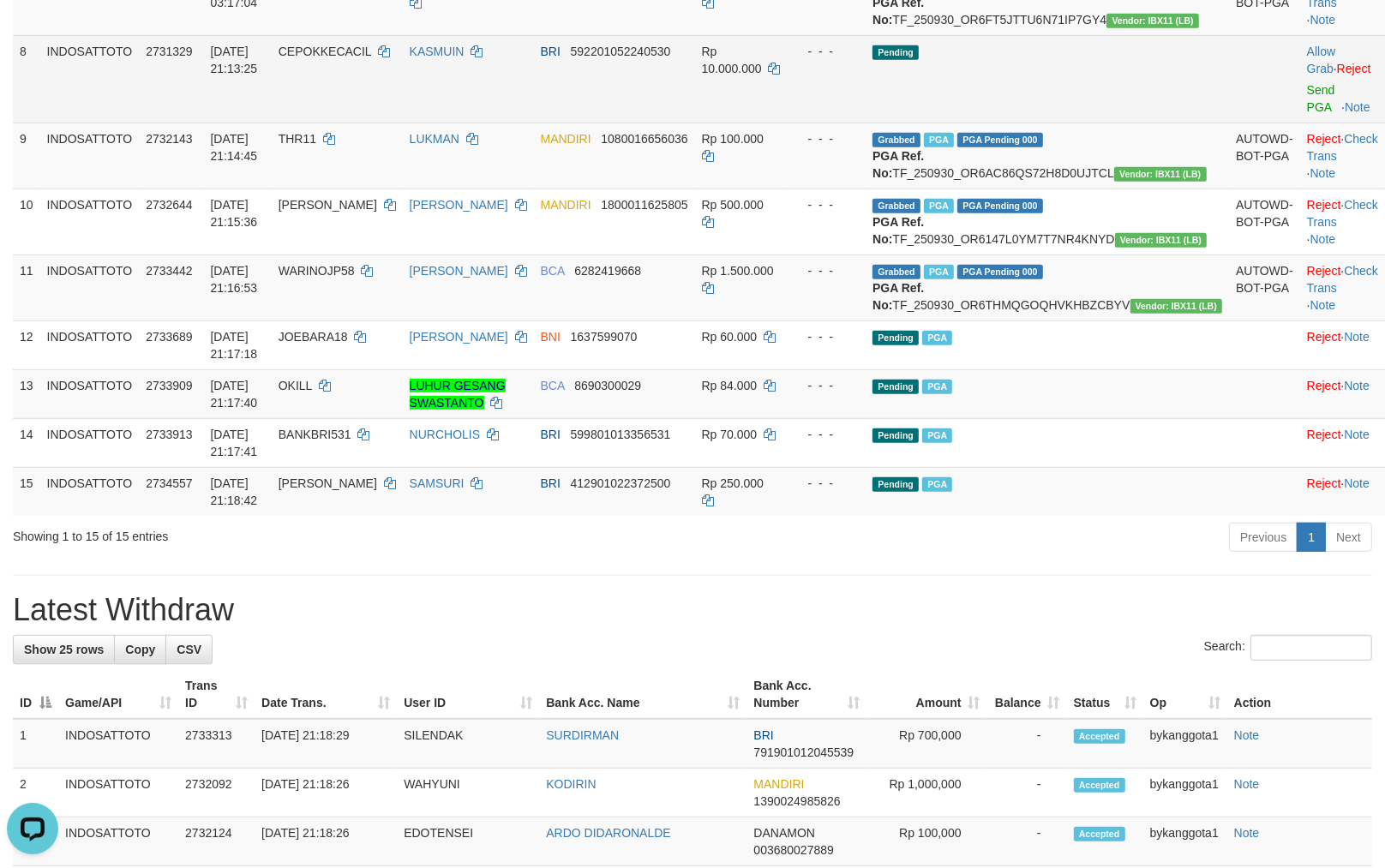 The image size is (1385, 868). What do you see at coordinates (169, 271) in the screenshot?
I see `span: 2733442` at bounding box center [169, 271].